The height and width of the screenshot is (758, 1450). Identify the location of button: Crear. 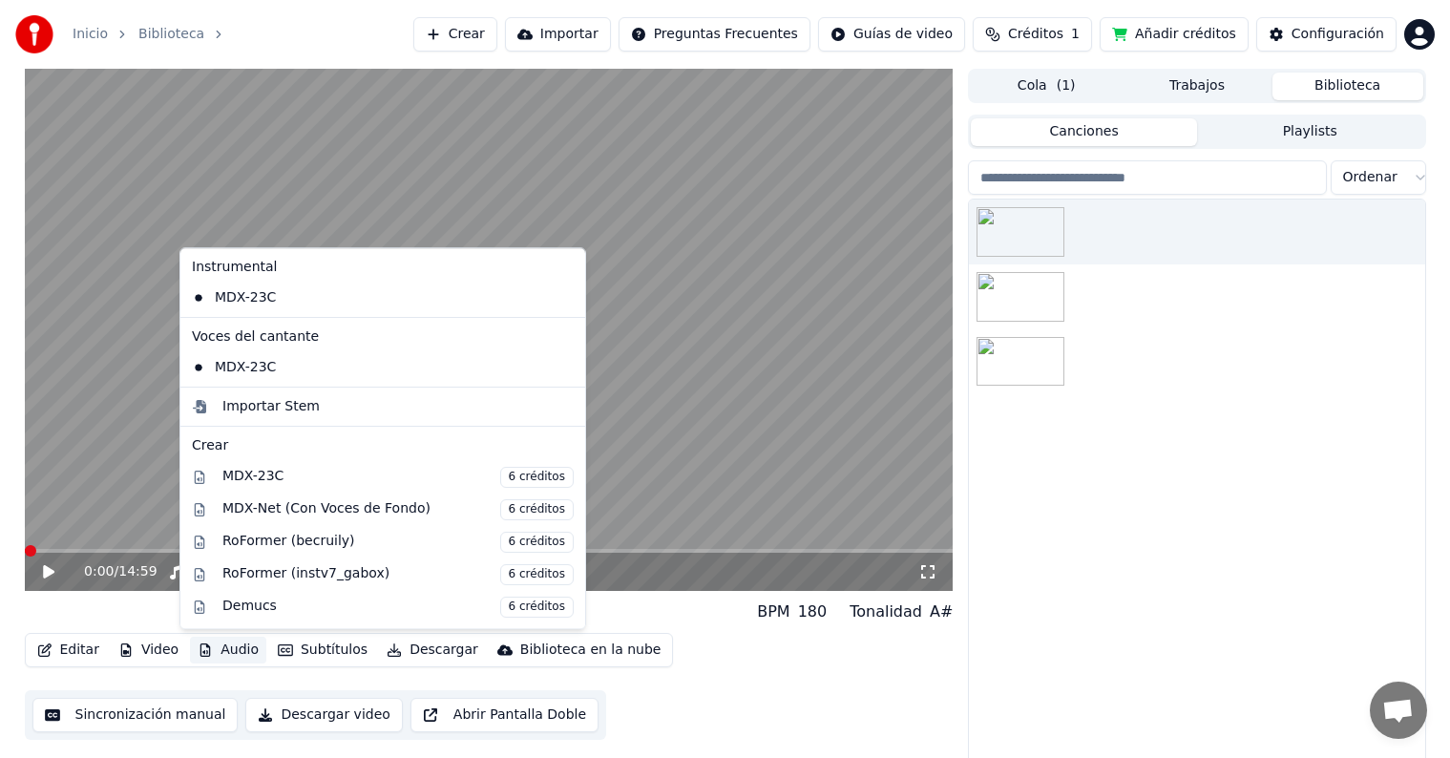
(455, 34).